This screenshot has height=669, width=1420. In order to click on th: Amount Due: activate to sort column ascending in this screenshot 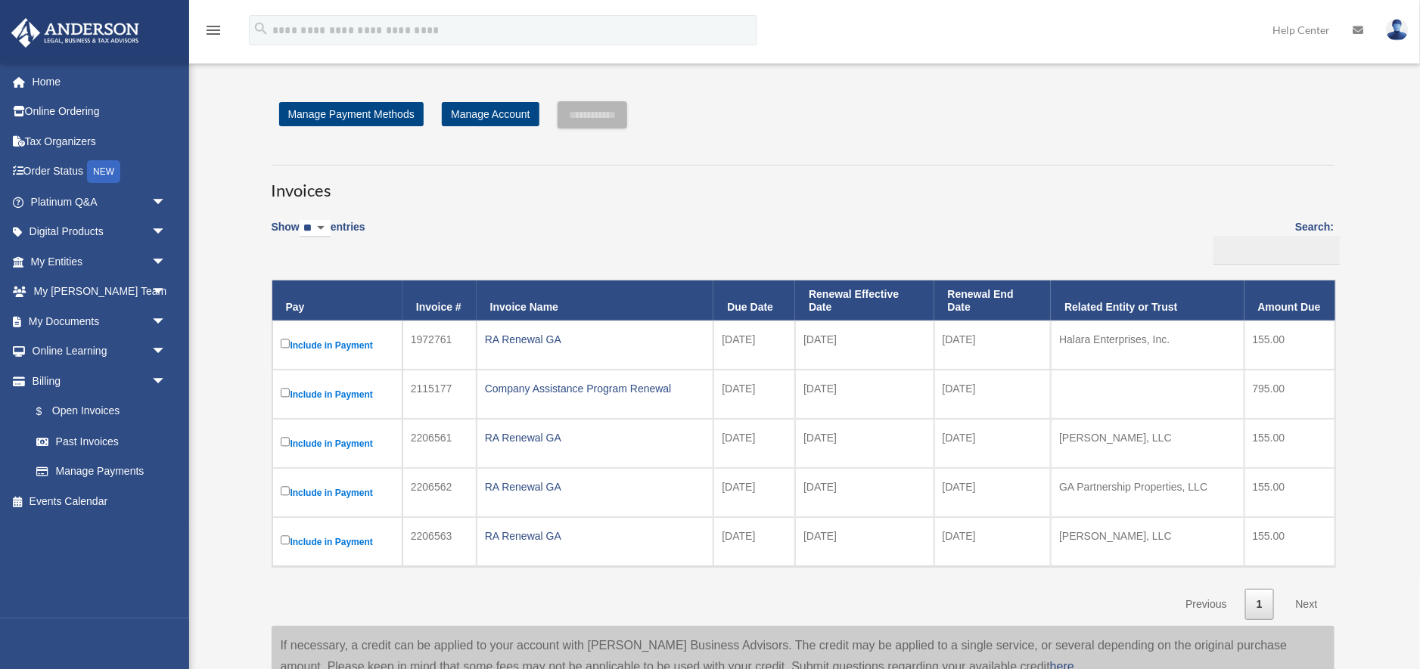, I will do `click(1290, 301)`.